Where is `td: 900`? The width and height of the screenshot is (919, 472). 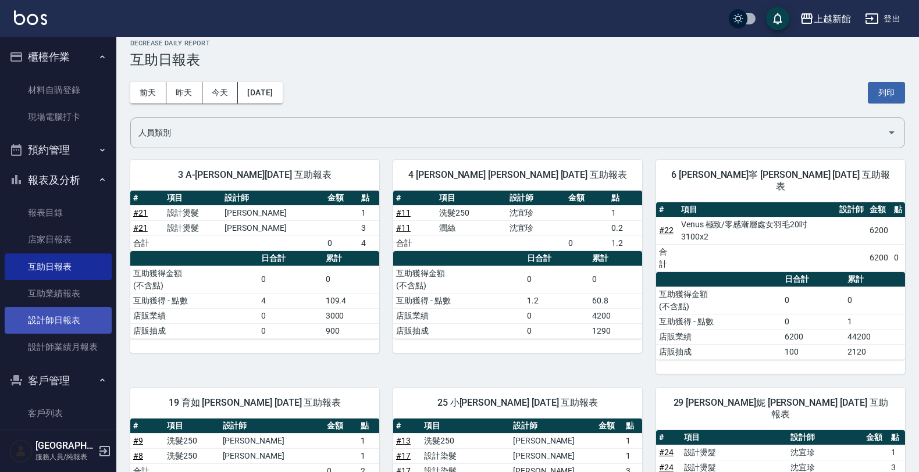
td: 900 is located at coordinates (351, 331).